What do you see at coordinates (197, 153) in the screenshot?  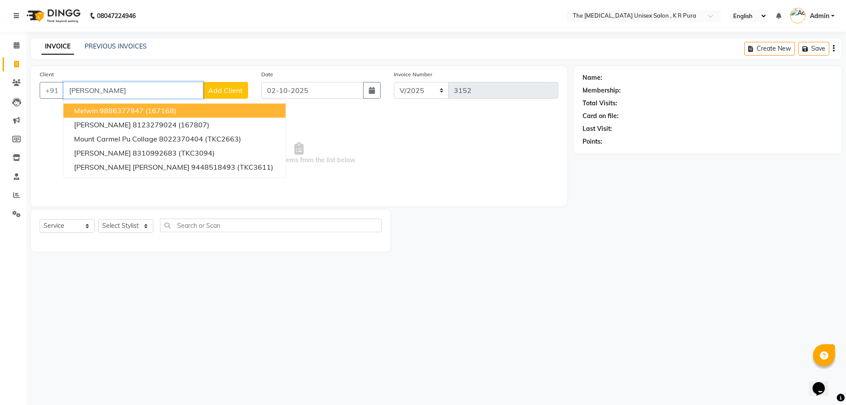 I see `span: (TKC3094)` at bounding box center [197, 153].